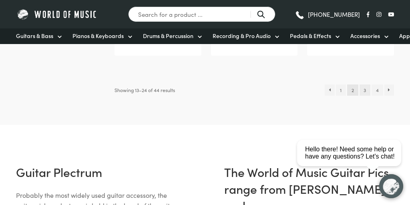 The height and width of the screenshot is (205, 410). What do you see at coordinates (34, 36) in the screenshot?
I see `span: Guitars & Bass` at bounding box center [34, 36].